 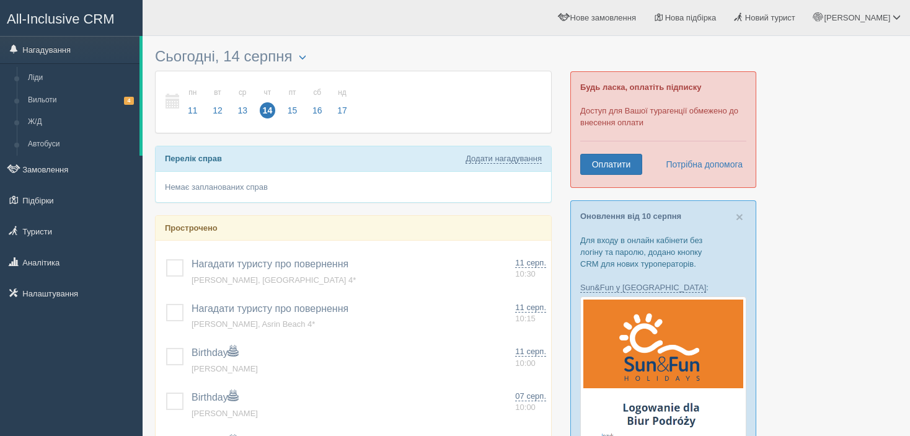 What do you see at coordinates (193, 92) in the screenshot?
I see `small: пн` at bounding box center [193, 92].